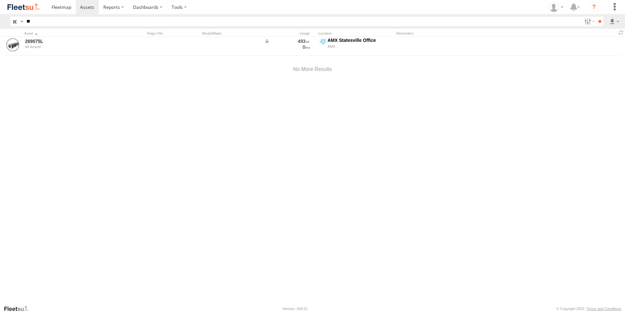 Image resolution: width=625 pixels, height=312 pixels. What do you see at coordinates (24, 7) in the screenshot?
I see `img: fleetsu-logo-horizontal.svg` at bounding box center [24, 7].